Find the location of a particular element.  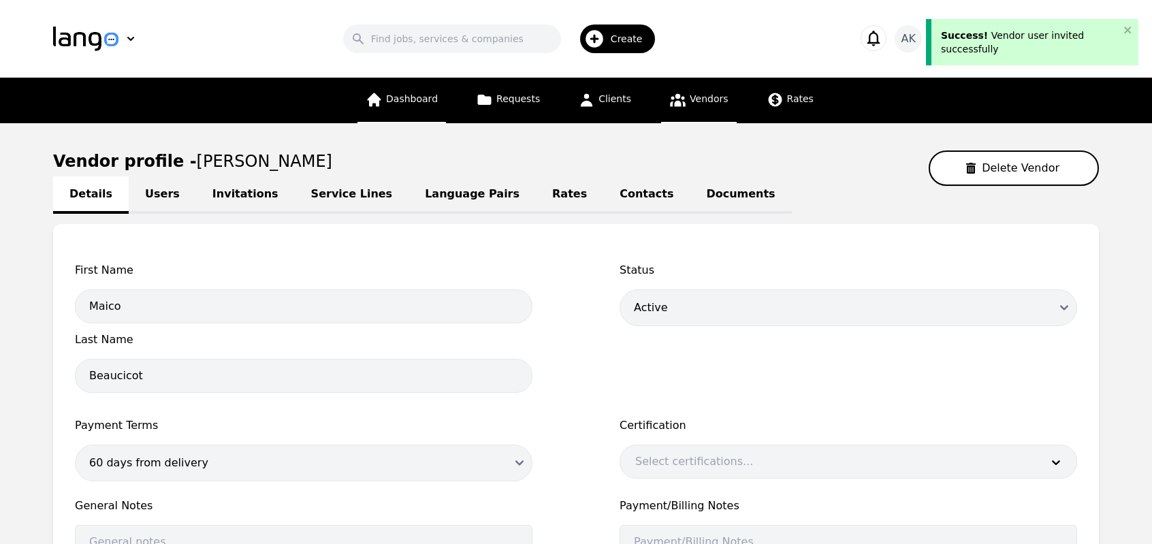

span: Payment/Billing Notes is located at coordinates (848, 506).